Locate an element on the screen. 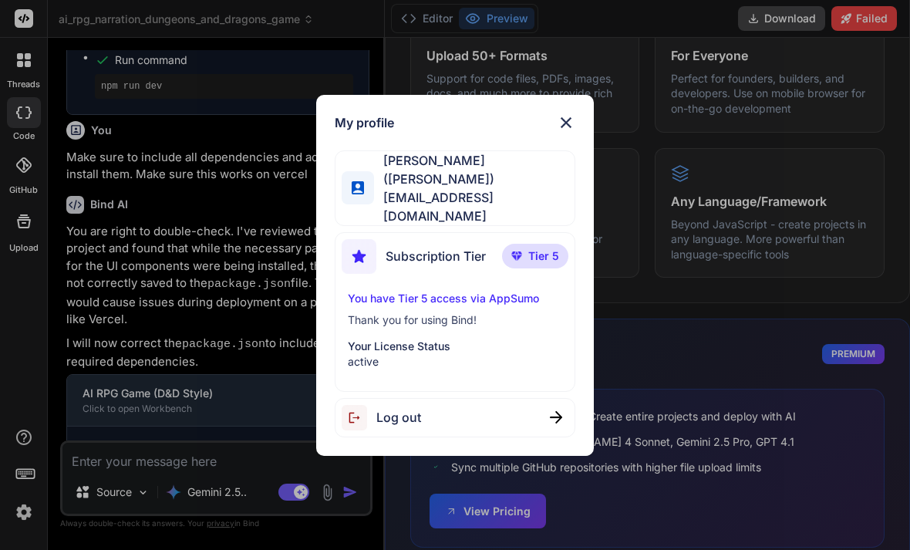 The image size is (910, 550). h1: My profile is located at coordinates (364, 123).